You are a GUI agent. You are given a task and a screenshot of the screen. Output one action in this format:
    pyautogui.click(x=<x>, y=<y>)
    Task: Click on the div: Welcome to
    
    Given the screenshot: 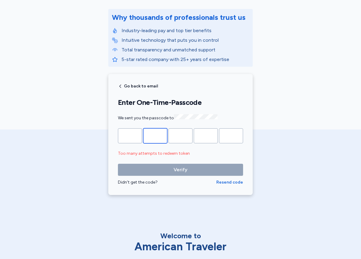 What is the action you would take?
    pyautogui.click(x=181, y=236)
    